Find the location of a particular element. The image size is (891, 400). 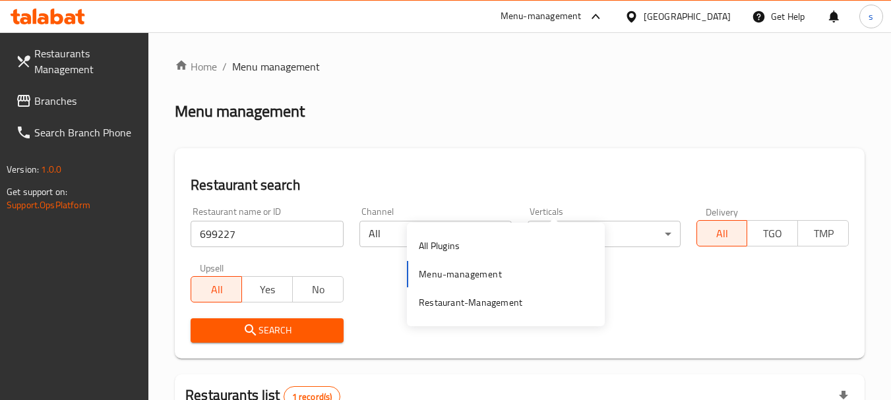

input: Search for restaurant name or ID.. is located at coordinates (266, 234).